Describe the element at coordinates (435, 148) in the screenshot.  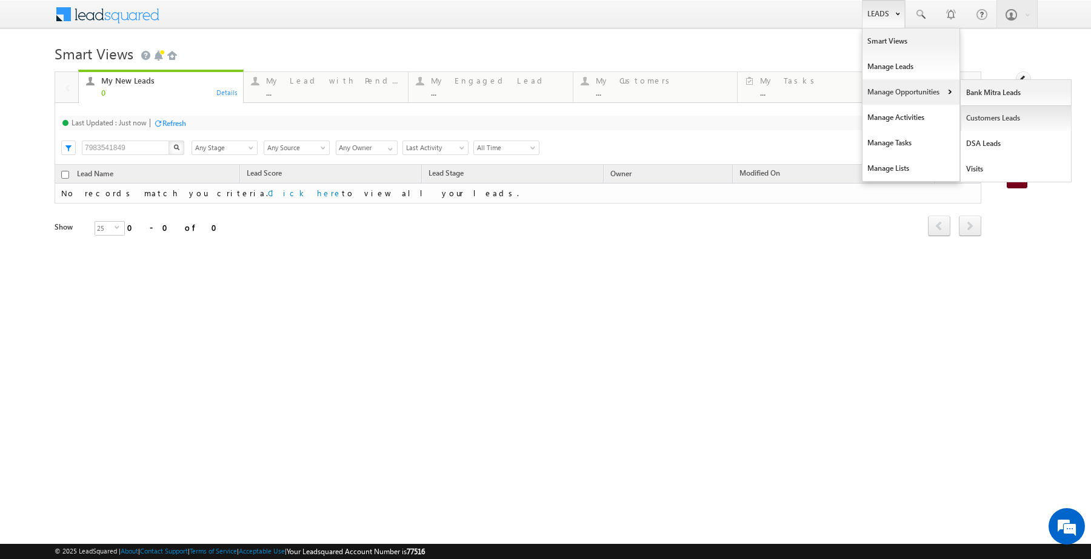
I see `a: Last Activity` at that location.